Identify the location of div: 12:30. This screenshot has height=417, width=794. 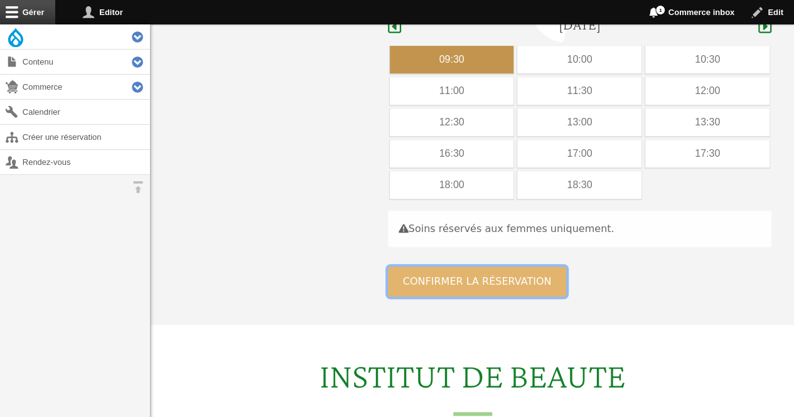
(452, 122).